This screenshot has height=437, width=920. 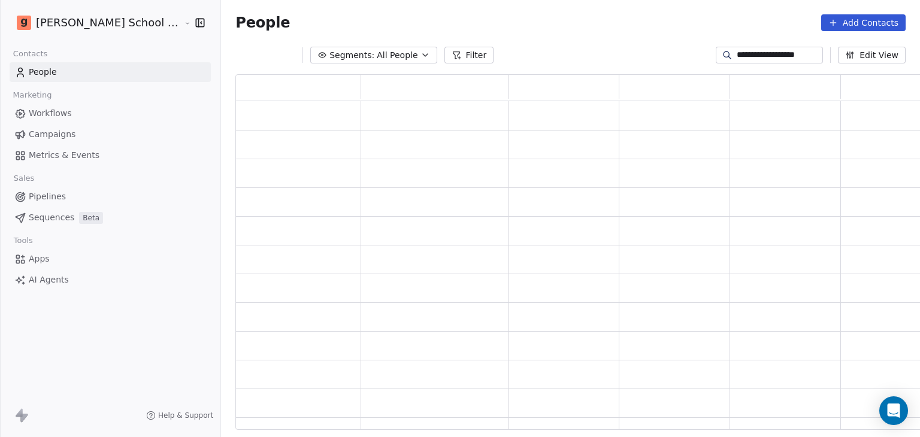 I want to click on span: Apps, so click(x=39, y=259).